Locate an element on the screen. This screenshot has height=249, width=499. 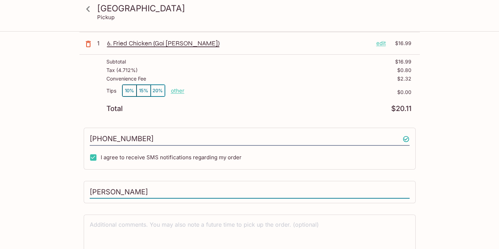
p: 1 is located at coordinates (101, 43).